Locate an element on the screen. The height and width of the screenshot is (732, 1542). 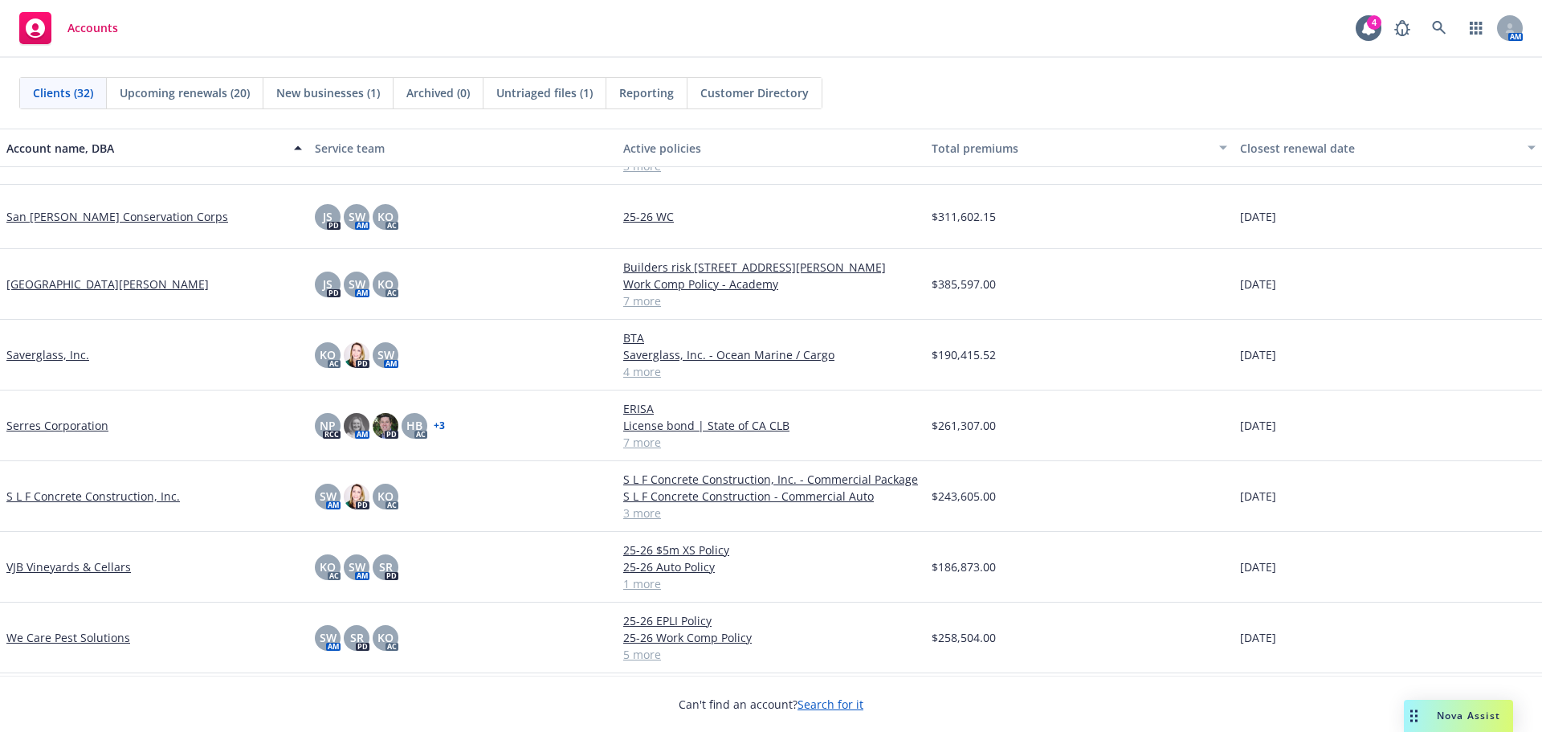
button: Service team is located at coordinates (463, 148).